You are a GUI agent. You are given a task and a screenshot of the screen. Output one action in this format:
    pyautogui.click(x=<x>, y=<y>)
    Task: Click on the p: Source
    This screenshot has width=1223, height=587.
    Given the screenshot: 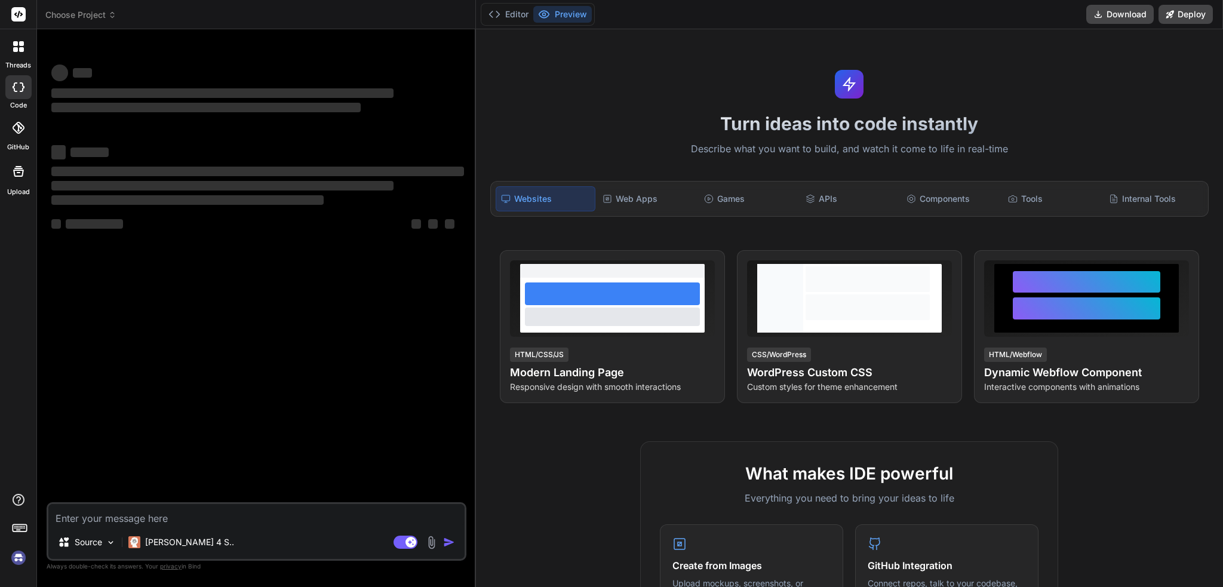 What is the action you would take?
    pyautogui.click(x=88, y=542)
    